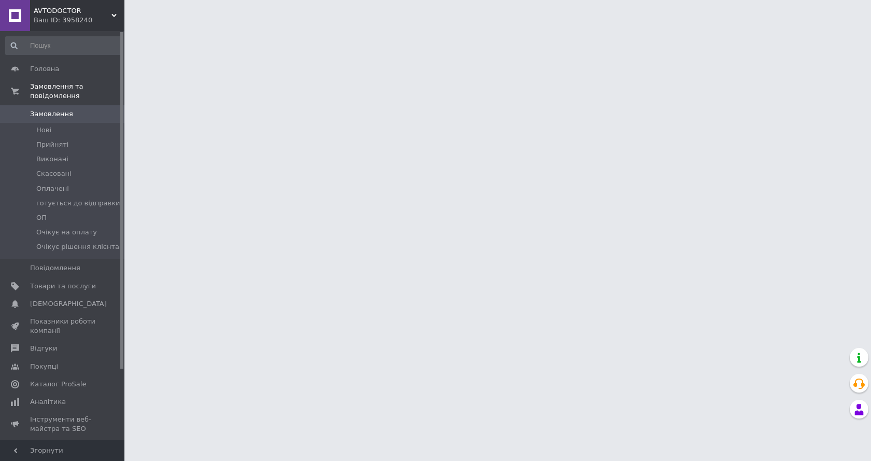 Image resolution: width=871 pixels, height=461 pixels. What do you see at coordinates (58, 384) in the screenshot?
I see `span: Каталог ProSale` at bounding box center [58, 384].